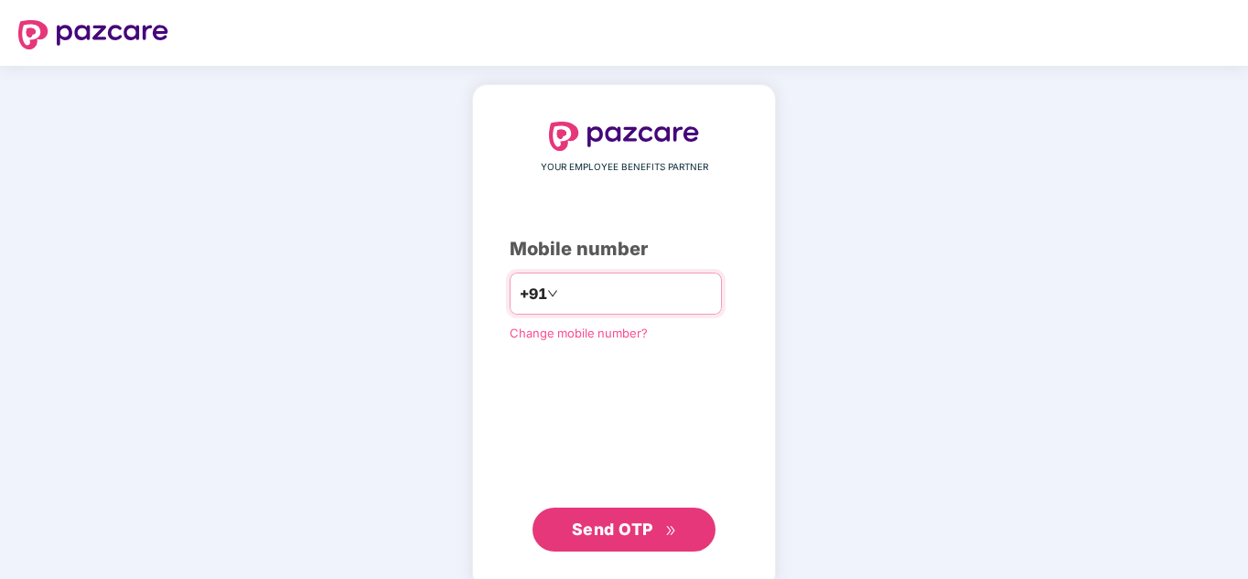  Describe the element at coordinates (624, 249) in the screenshot. I see `div: Mobile number` at that location.